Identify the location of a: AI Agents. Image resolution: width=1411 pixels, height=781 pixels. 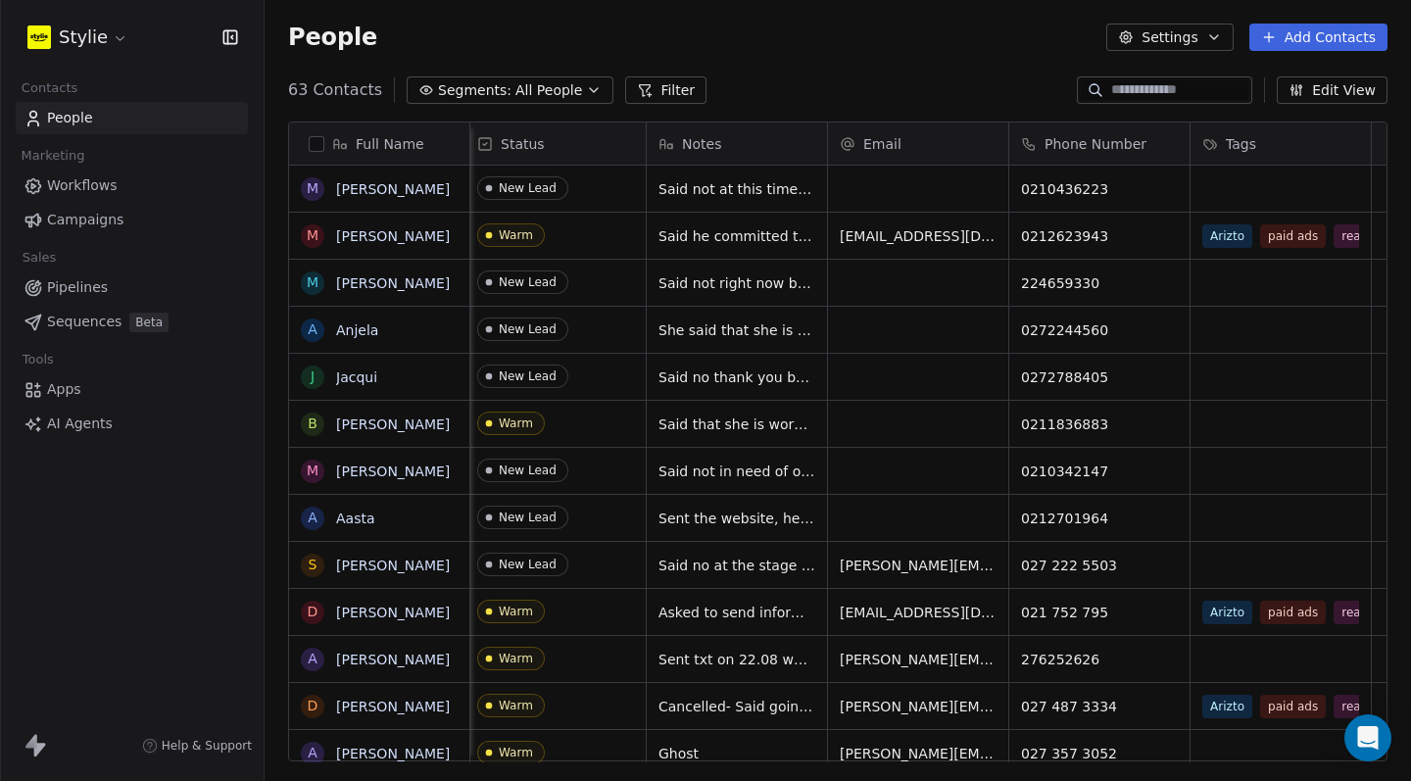
(131, 423).